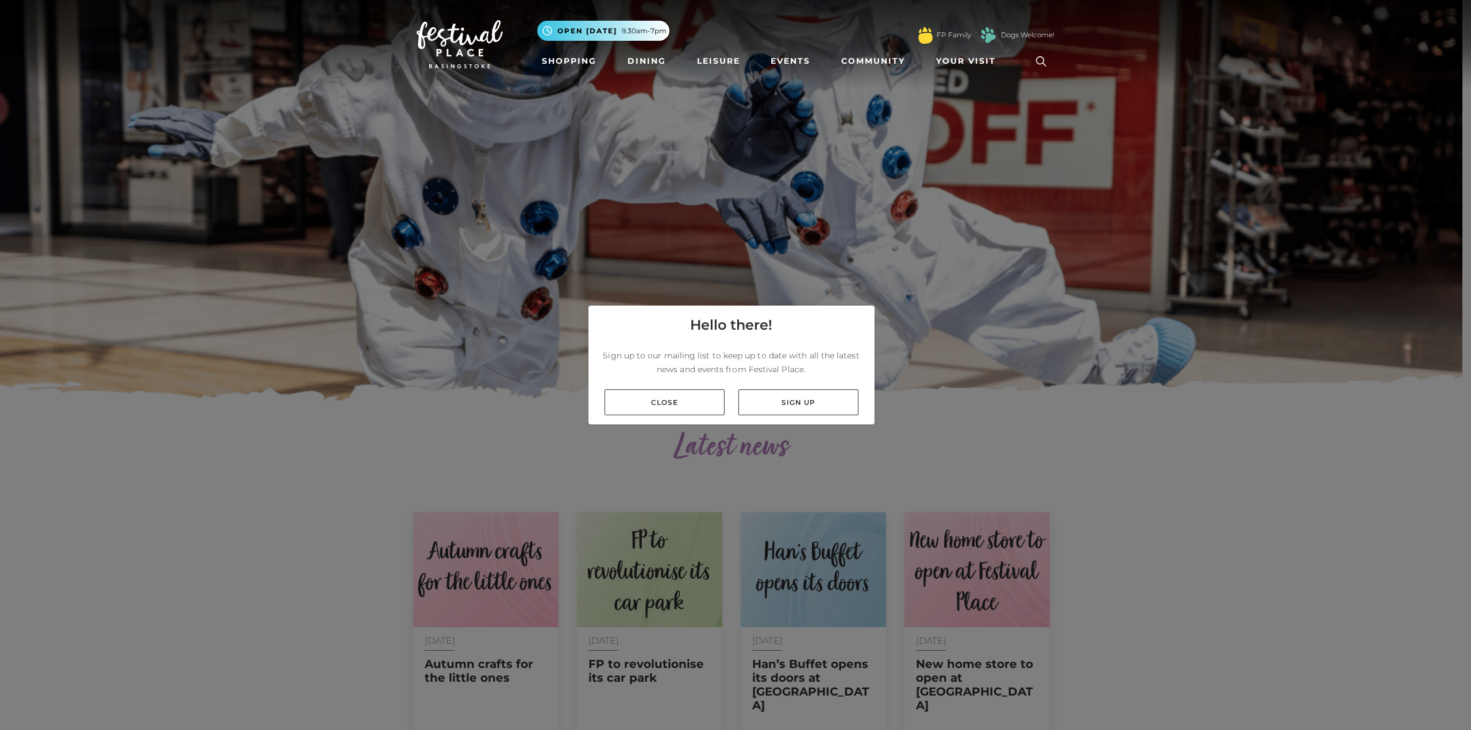 The image size is (1471, 730). I want to click on a: FP Family, so click(954, 35).